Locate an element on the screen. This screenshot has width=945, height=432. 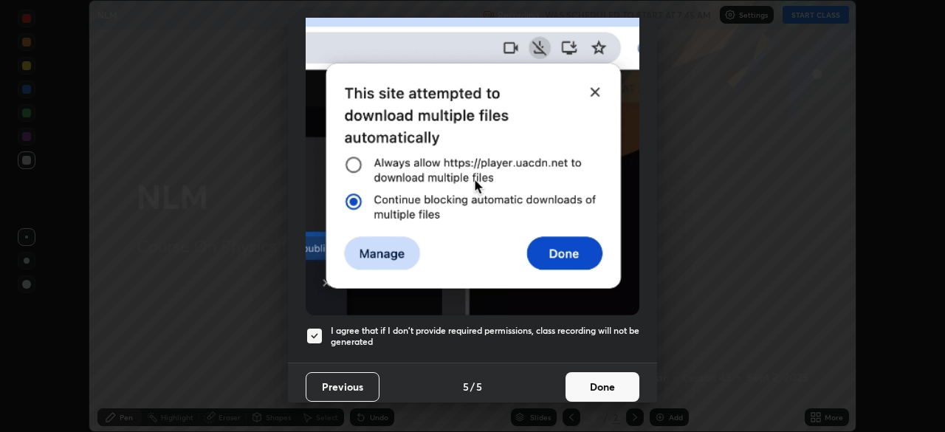
button: Done is located at coordinates (603, 387).